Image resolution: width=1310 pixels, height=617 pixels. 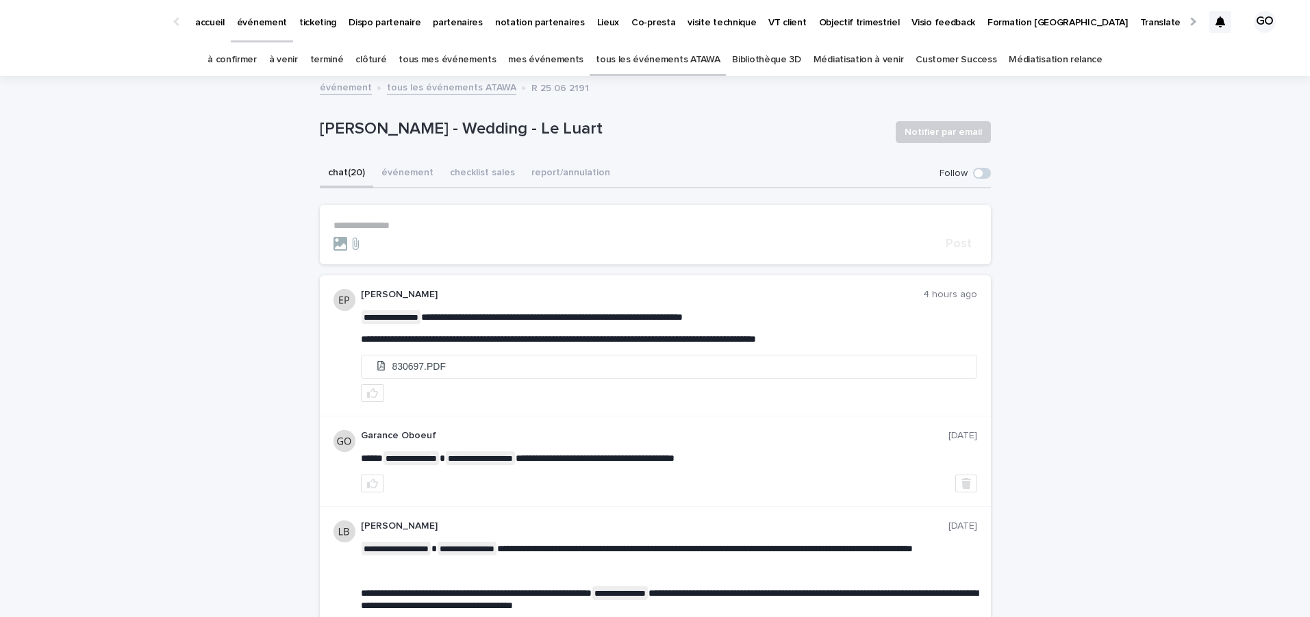 I want to click on button: Notifier par email, so click(x=943, y=132).